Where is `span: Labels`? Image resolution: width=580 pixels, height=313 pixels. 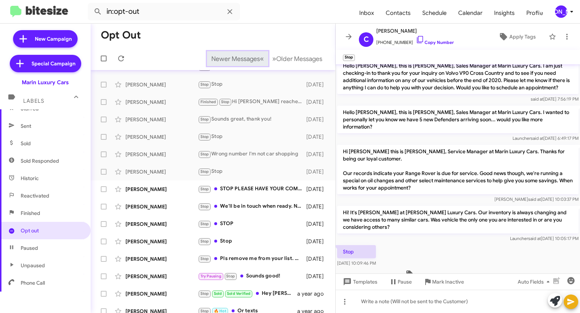 span: Labels is located at coordinates (34, 101).